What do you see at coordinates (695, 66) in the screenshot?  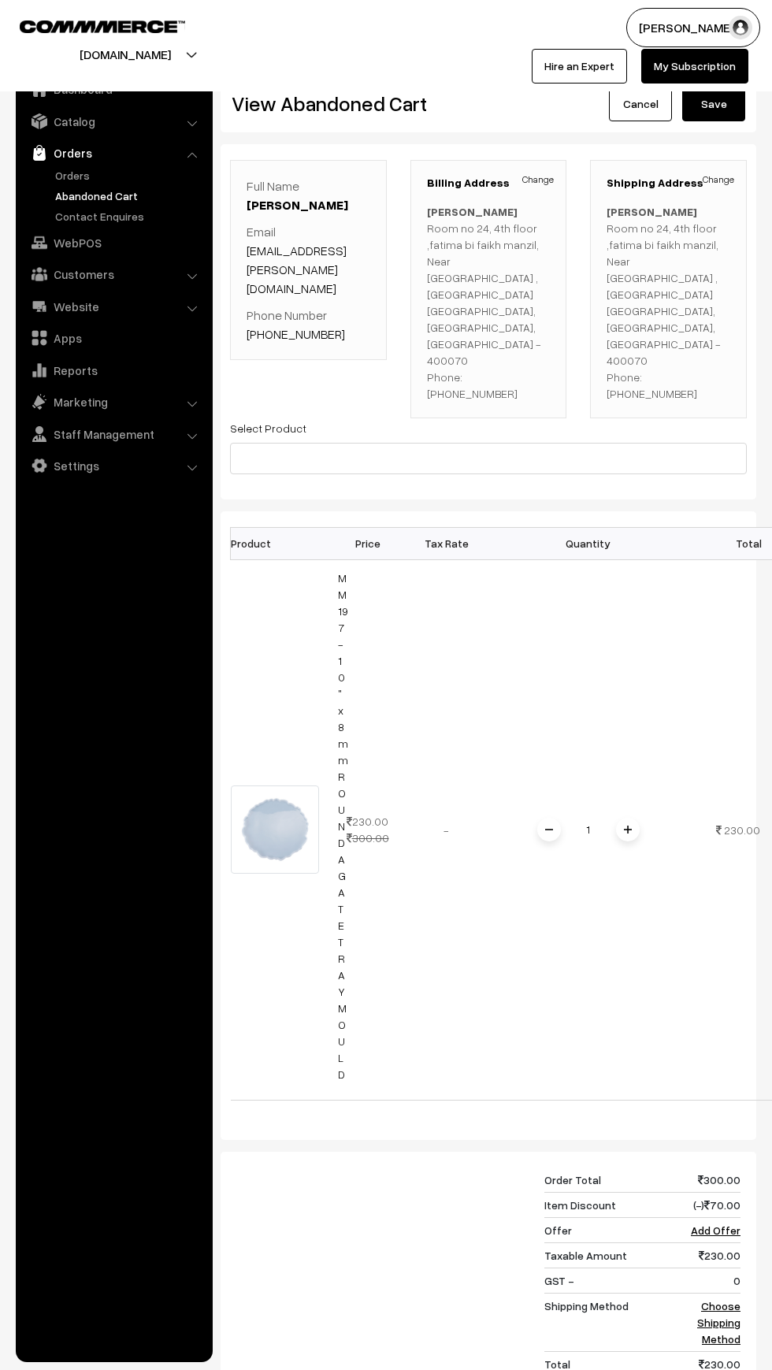 I see `a: My Subscription` at bounding box center [695, 66].